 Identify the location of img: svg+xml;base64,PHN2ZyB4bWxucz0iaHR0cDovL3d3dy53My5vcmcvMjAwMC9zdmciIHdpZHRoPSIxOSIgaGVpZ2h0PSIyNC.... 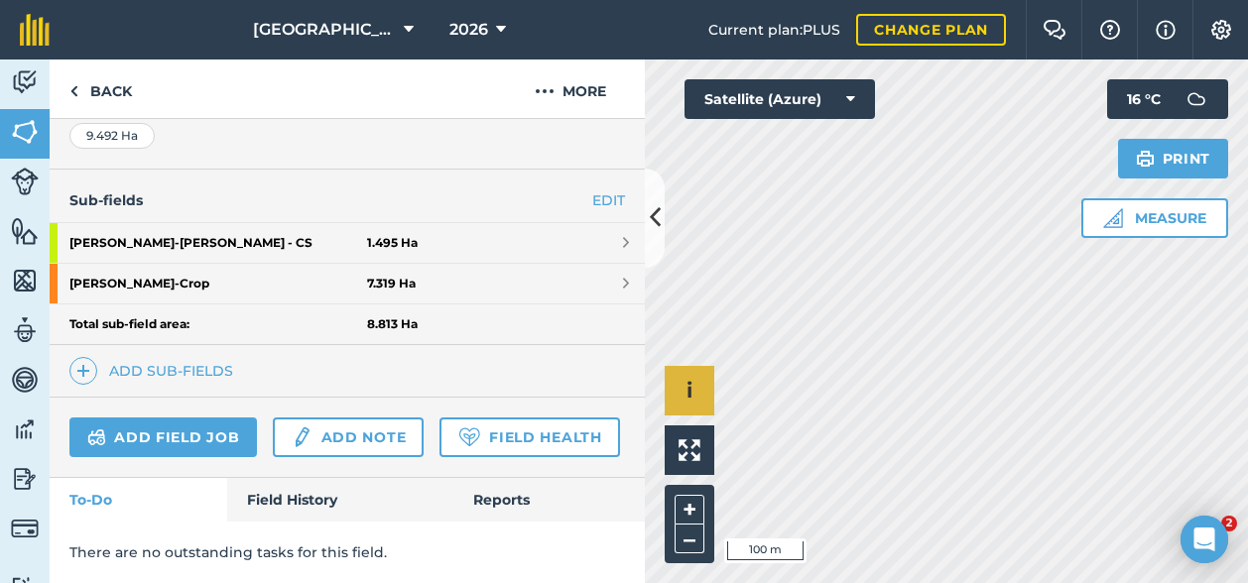
(1145, 159).